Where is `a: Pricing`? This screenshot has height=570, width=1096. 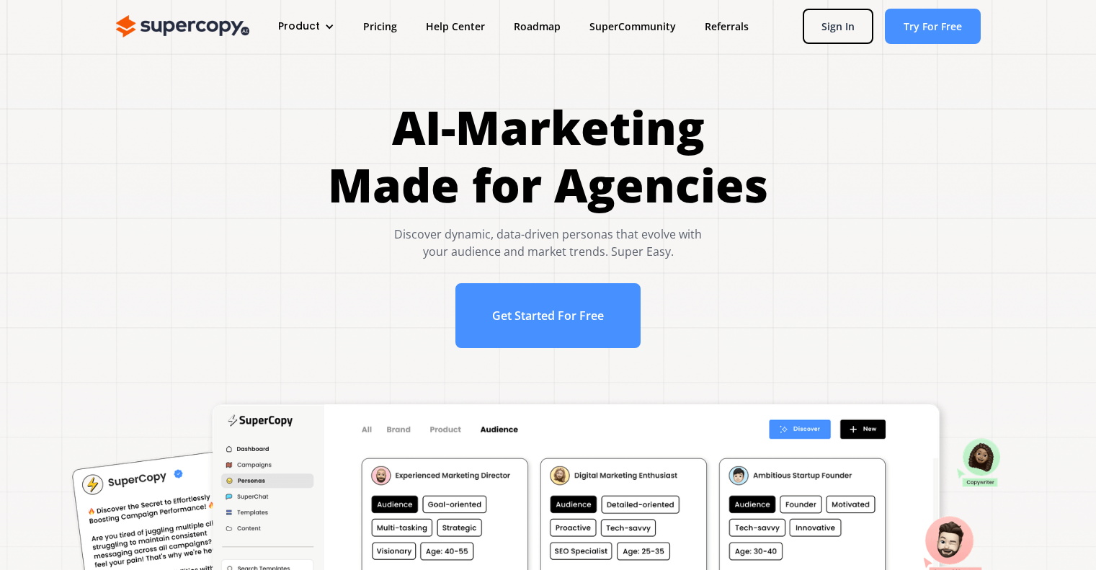 a: Pricing is located at coordinates (380, 26).